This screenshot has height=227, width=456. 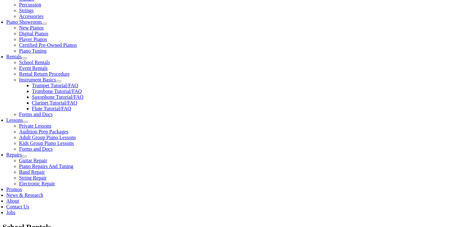 I want to click on span: Band Repair, so click(x=32, y=172).